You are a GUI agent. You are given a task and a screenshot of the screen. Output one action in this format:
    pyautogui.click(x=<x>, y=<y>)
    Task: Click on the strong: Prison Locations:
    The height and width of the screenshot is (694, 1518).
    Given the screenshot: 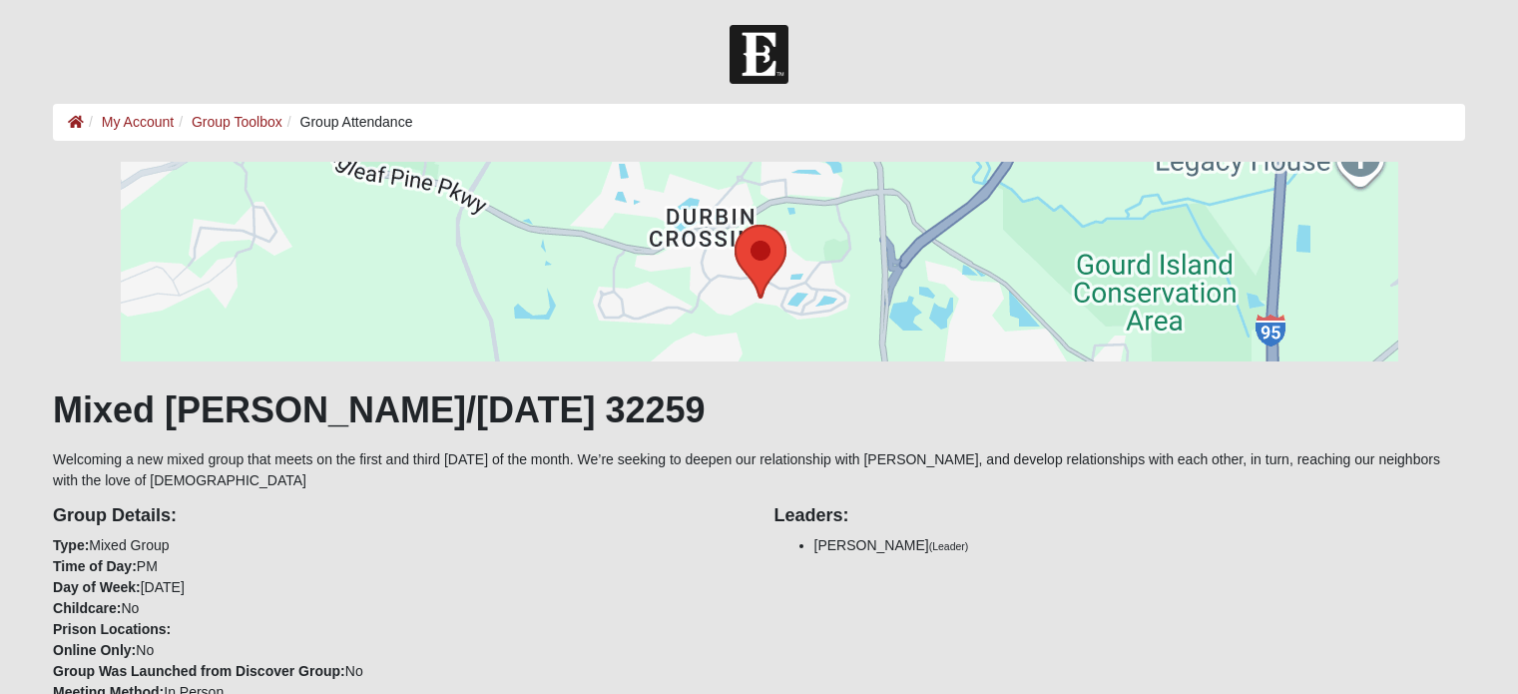 What is the action you would take?
    pyautogui.click(x=112, y=629)
    